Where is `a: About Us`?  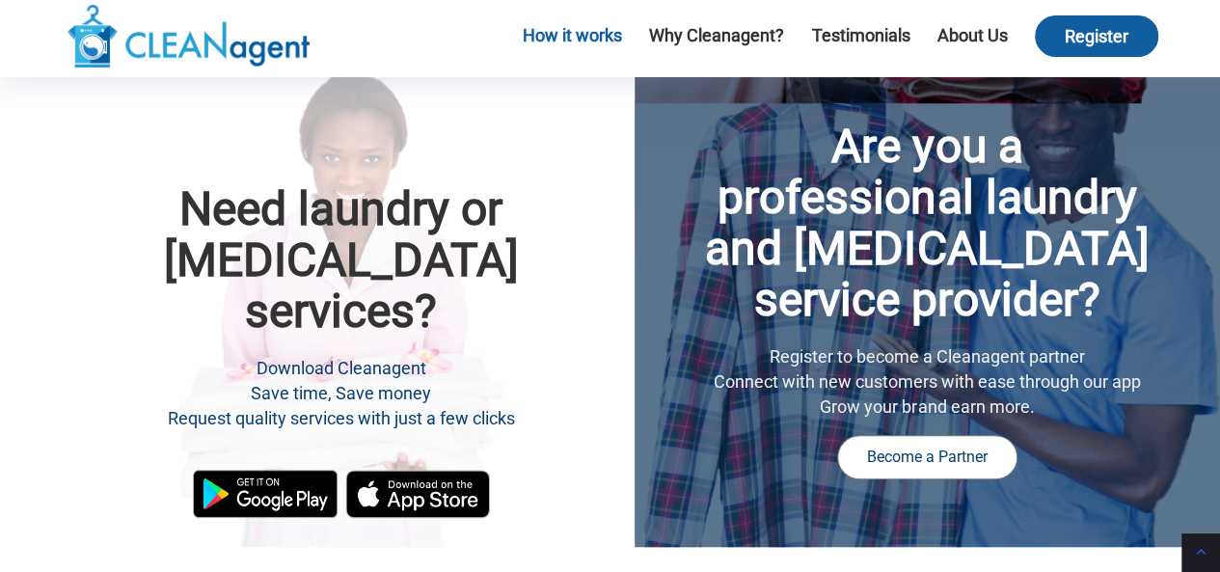
a: About Us is located at coordinates (972, 35).